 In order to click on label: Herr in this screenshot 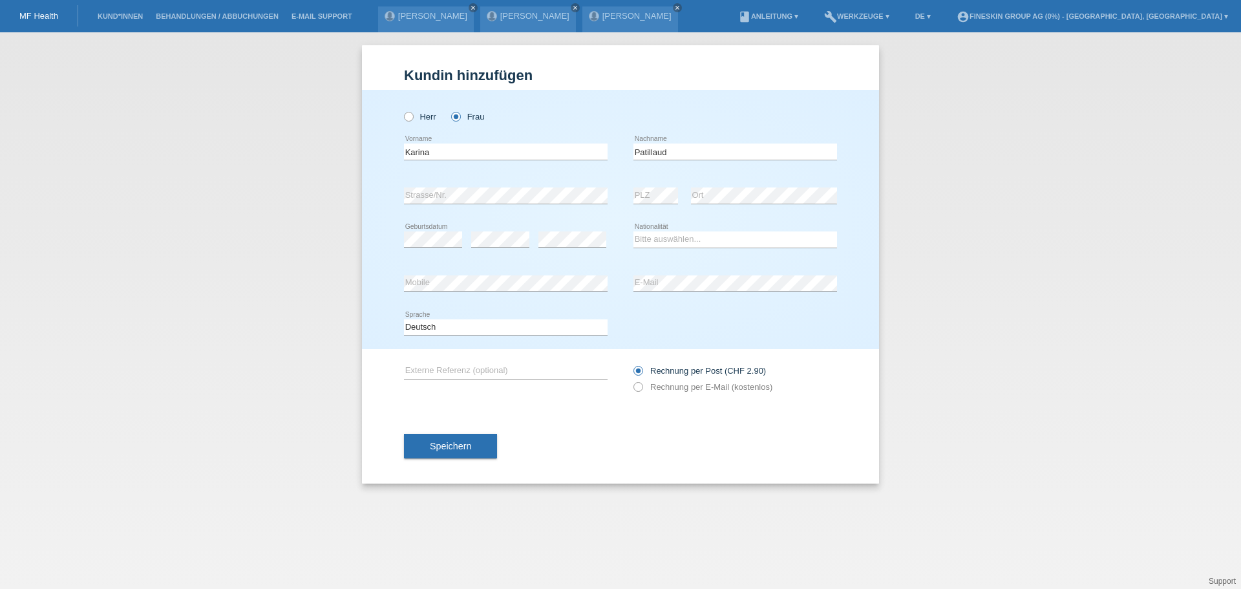, I will do `click(420, 116)`.